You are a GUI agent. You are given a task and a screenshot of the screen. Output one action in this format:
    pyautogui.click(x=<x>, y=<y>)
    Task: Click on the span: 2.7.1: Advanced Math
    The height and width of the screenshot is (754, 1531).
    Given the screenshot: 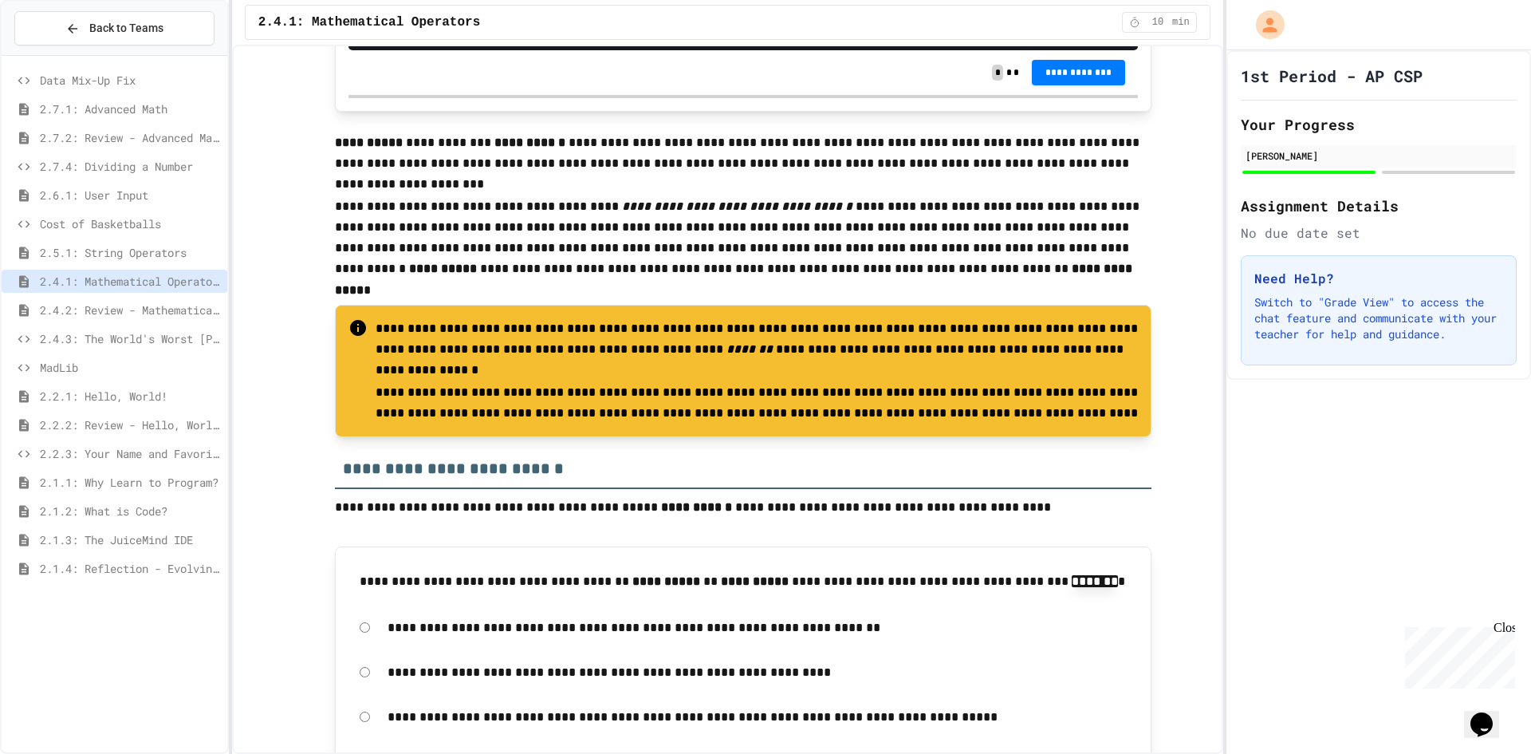 What is the action you would take?
    pyautogui.click(x=130, y=108)
    